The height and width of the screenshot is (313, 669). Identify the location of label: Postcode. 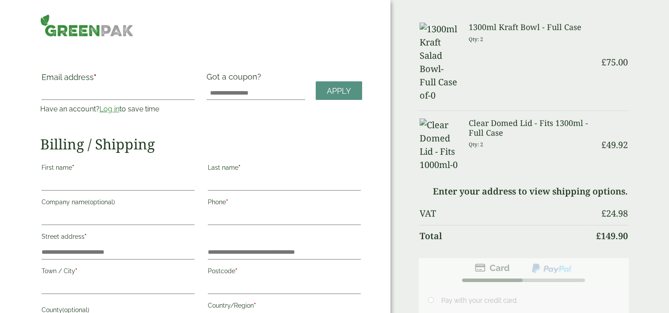
(284, 272).